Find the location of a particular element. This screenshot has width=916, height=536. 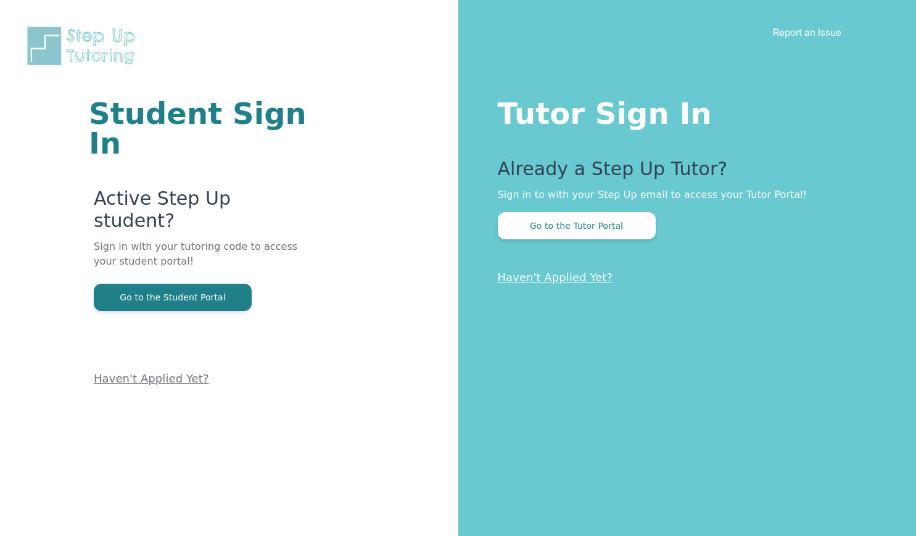

h1: Student Sign In is located at coordinates (199, 128).